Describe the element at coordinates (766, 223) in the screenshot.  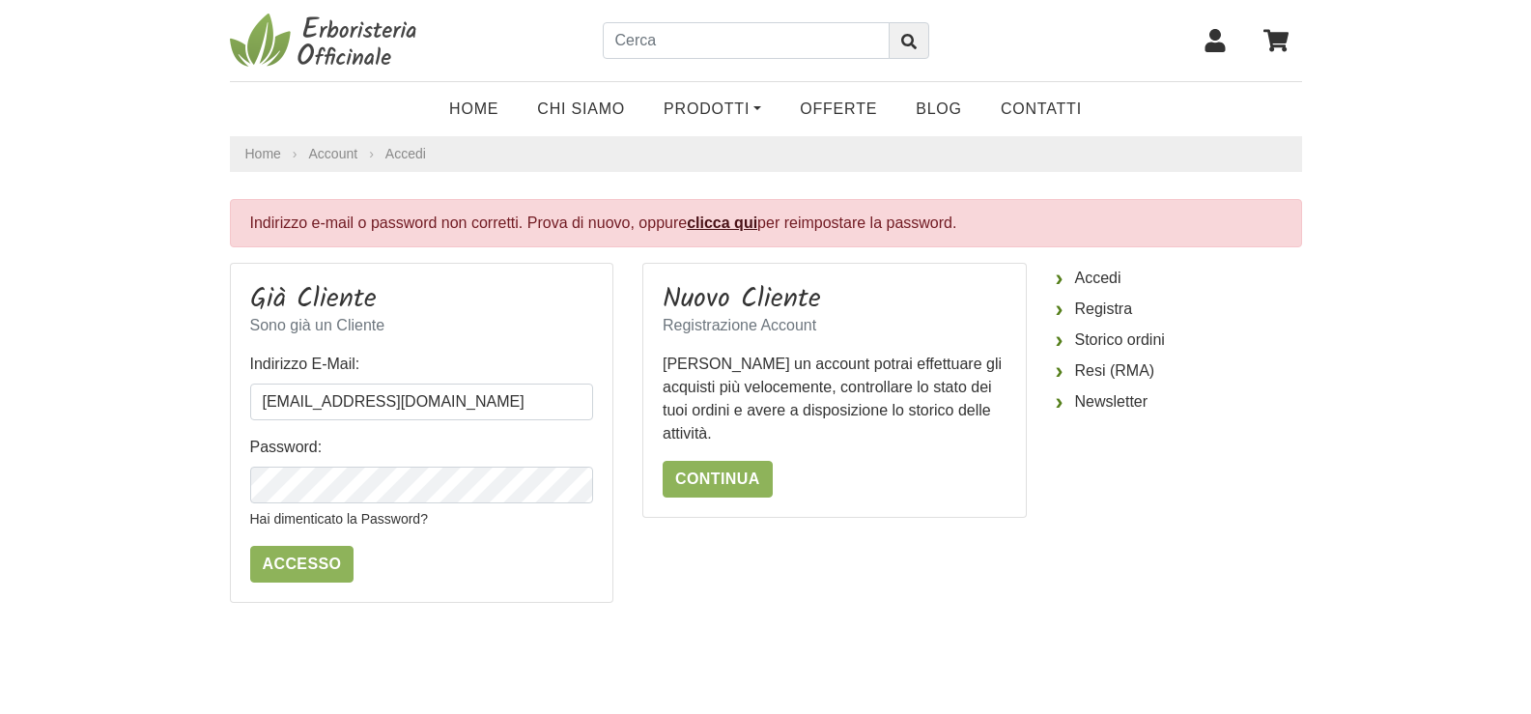
I see `div: Indirizzo e-mail o password non corretti. Prova di nuovo, oppure per reimpostare la password.` at that location.